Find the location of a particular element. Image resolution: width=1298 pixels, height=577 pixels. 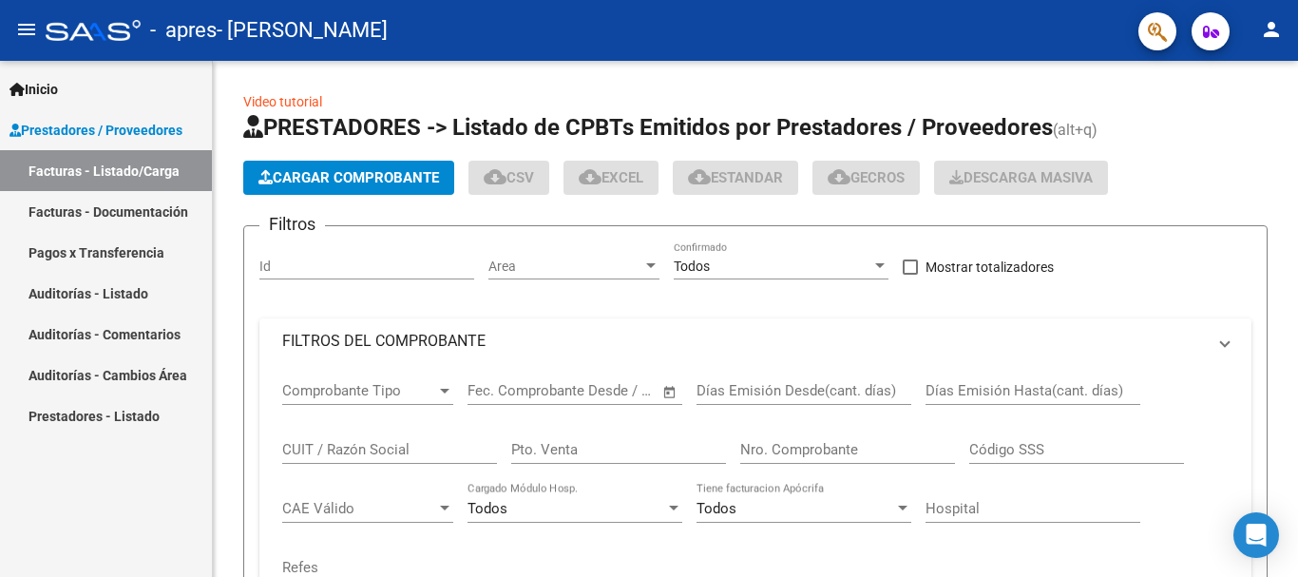

button: Cargar Comprobante is located at coordinates (349, 178).